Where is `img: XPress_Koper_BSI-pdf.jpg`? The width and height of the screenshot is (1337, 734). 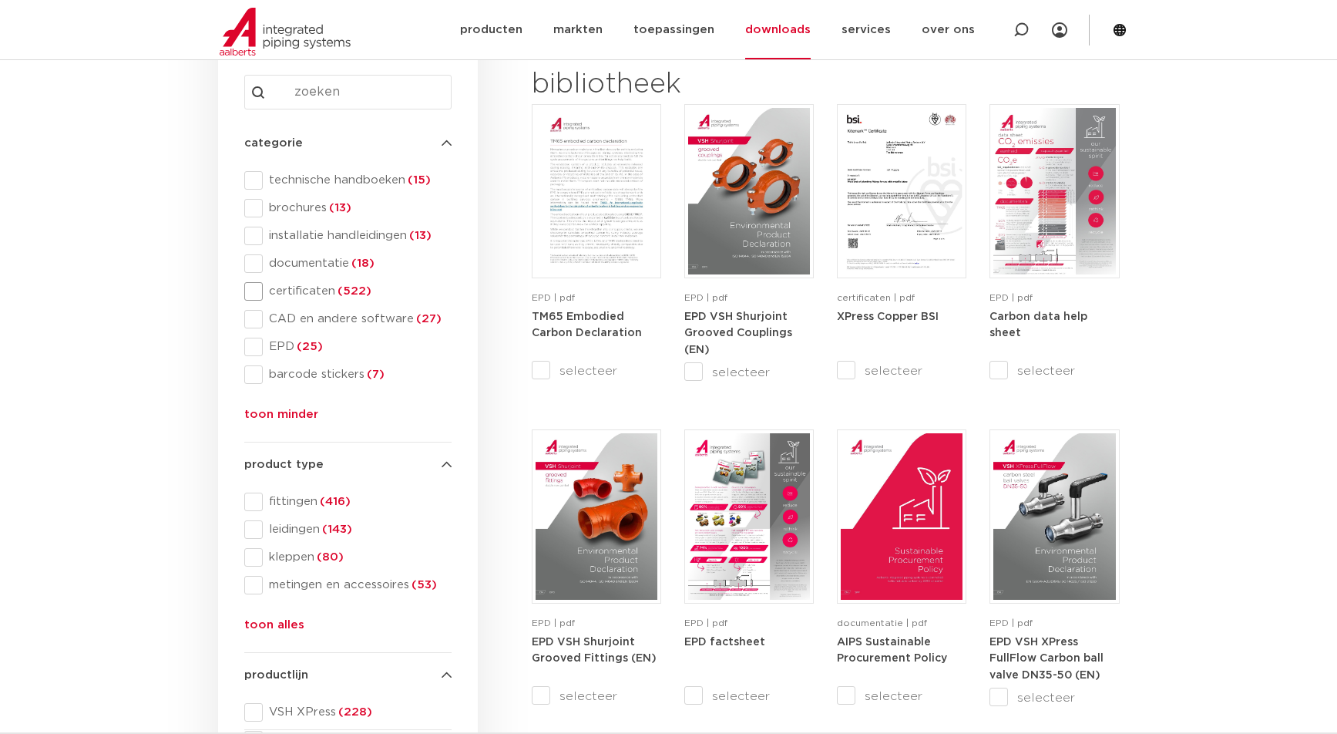 img: XPress_Koper_BSI-pdf.jpg is located at coordinates (902, 191).